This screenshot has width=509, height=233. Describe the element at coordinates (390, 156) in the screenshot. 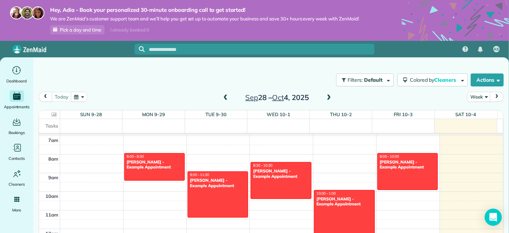

I see `span: 8:00 - 10:00` at that location.